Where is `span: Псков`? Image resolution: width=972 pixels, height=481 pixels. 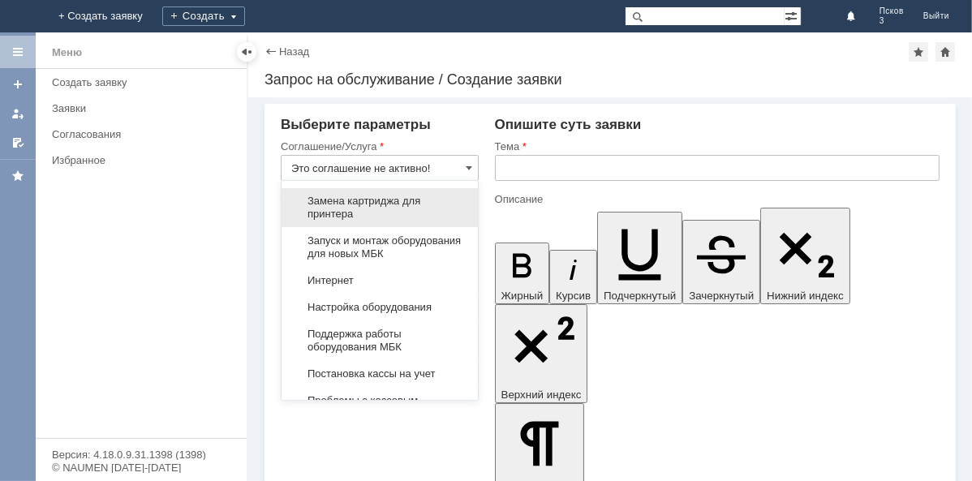
span: Псков is located at coordinates (892, 11).